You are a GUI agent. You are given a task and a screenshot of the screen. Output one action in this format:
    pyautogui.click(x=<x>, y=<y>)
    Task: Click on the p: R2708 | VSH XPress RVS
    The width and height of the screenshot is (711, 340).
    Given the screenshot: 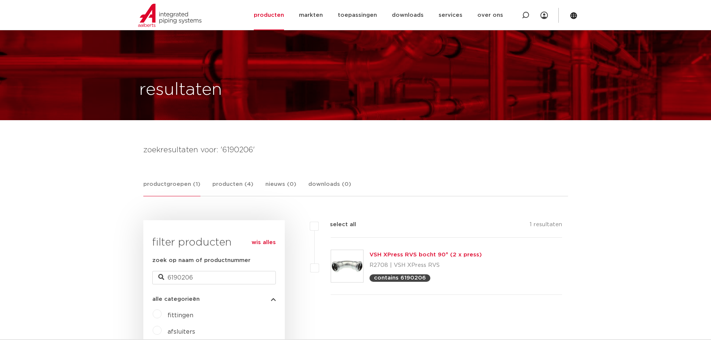 What is the action you would take?
    pyautogui.click(x=426, y=265)
    